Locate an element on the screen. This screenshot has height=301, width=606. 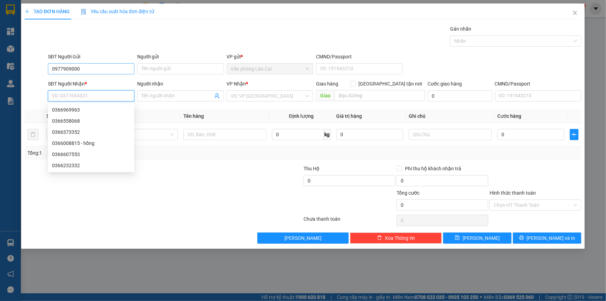
input: Cước giao hàng is located at coordinates (460, 96).